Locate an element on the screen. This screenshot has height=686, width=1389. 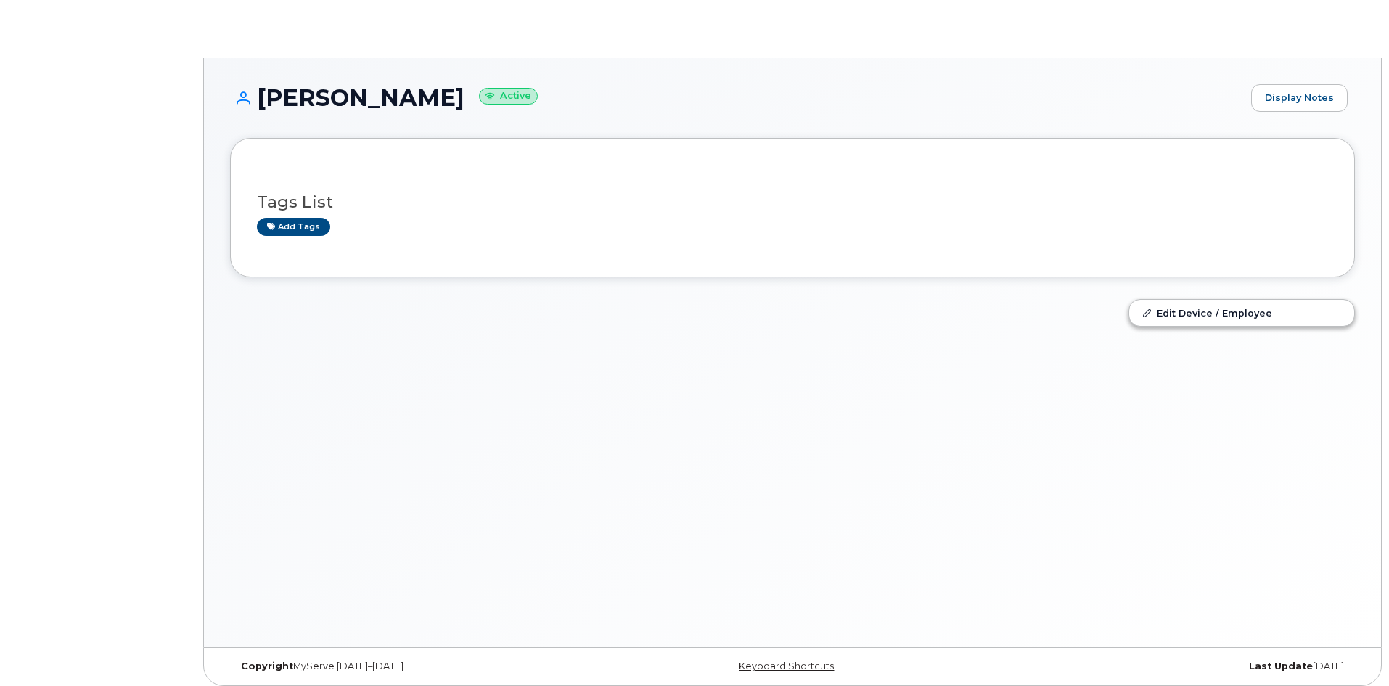
h3: Tags List is located at coordinates (792, 202).